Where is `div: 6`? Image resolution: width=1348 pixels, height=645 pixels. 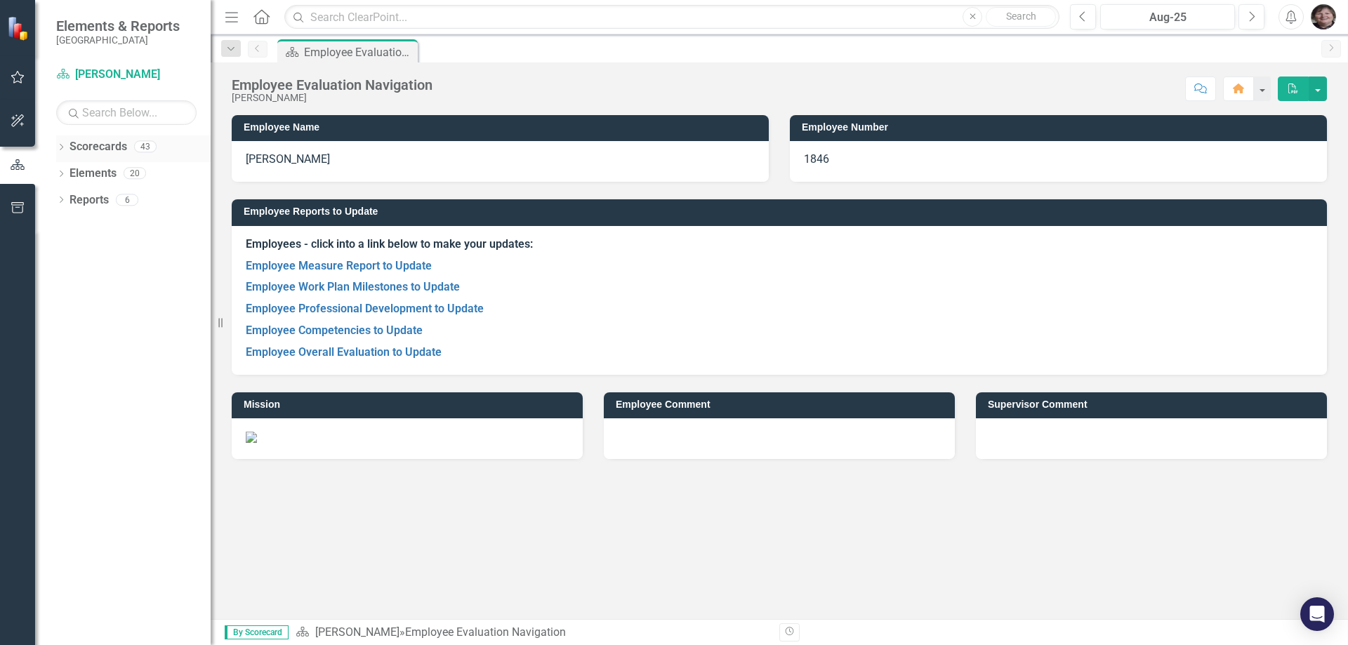 div: 6 is located at coordinates (127, 199).